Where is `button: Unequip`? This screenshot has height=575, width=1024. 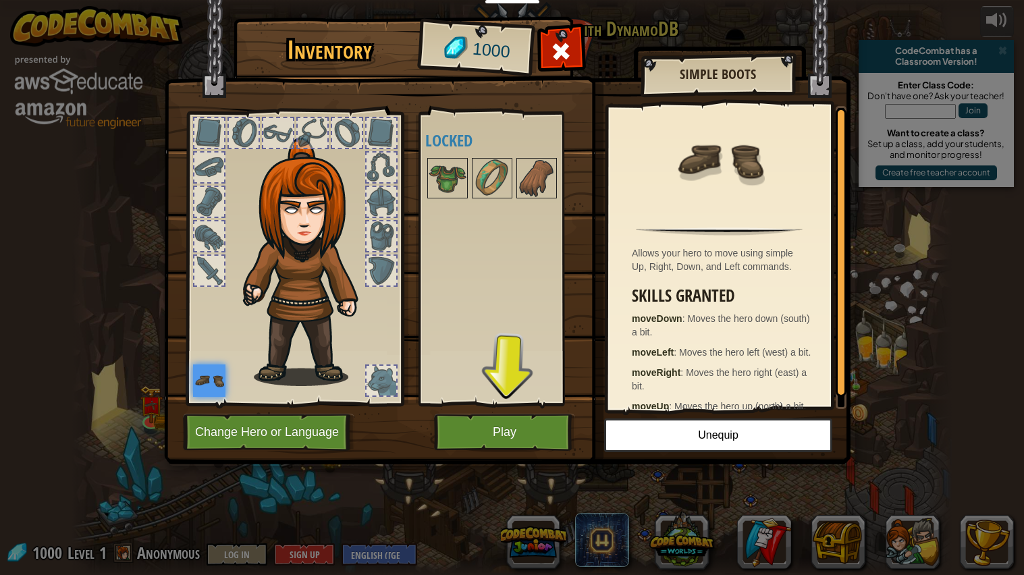 button: Unequip is located at coordinates (718, 436).